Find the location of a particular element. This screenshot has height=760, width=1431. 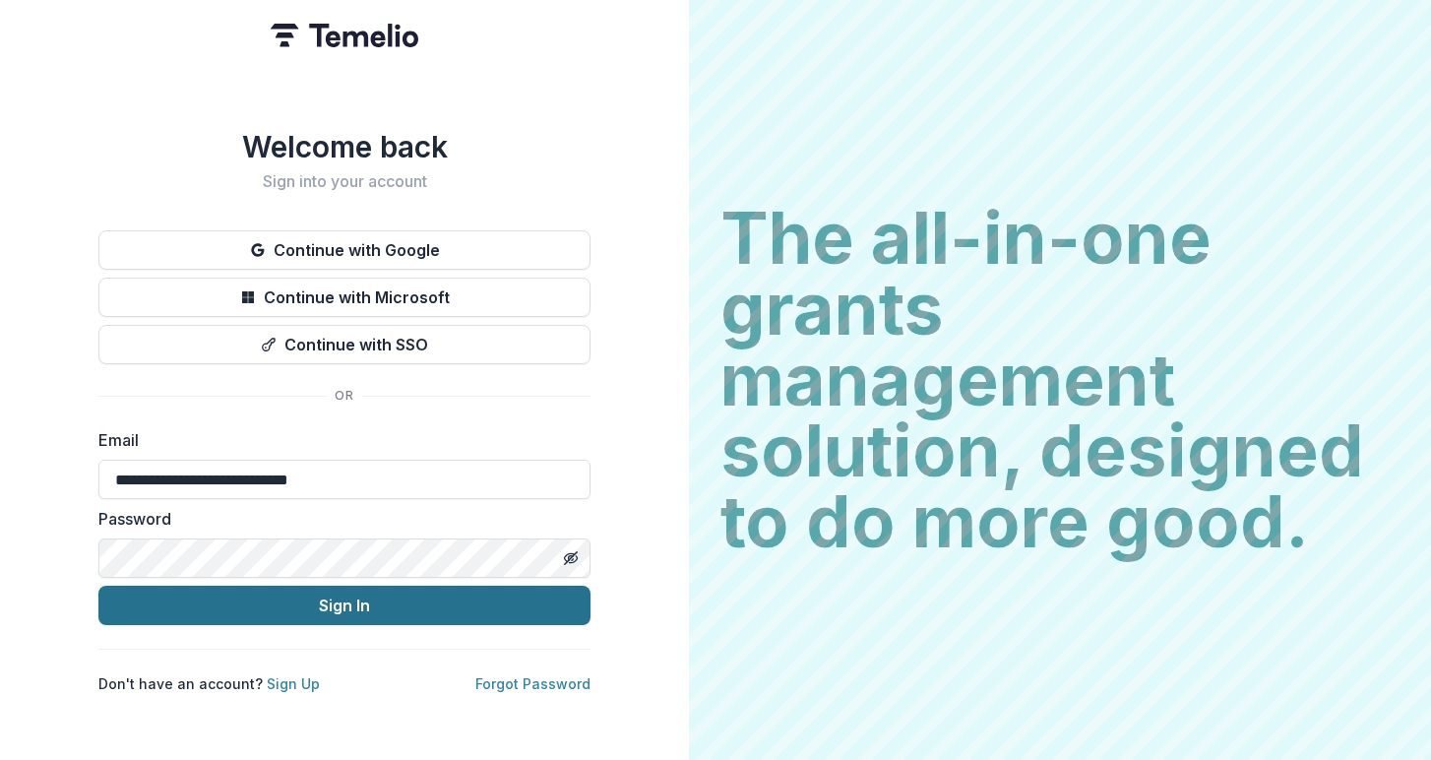

button: Toggle password visibility is located at coordinates (571, 558).